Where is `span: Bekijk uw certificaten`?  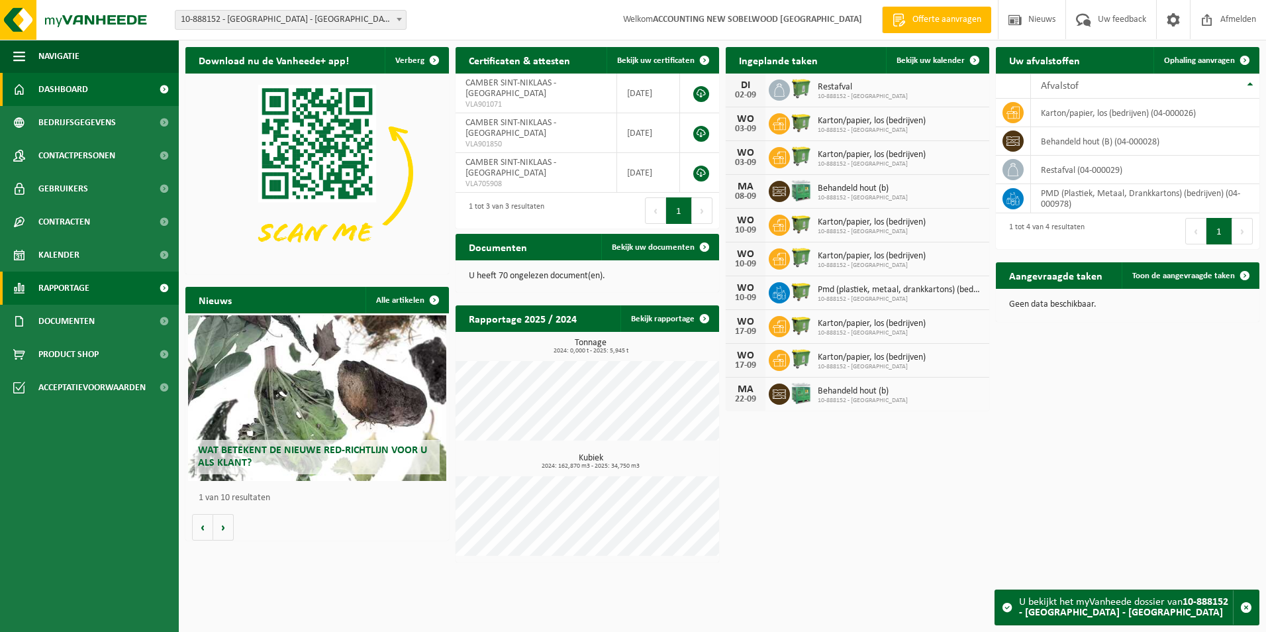 span: Bekijk uw certificaten is located at coordinates (655, 60).